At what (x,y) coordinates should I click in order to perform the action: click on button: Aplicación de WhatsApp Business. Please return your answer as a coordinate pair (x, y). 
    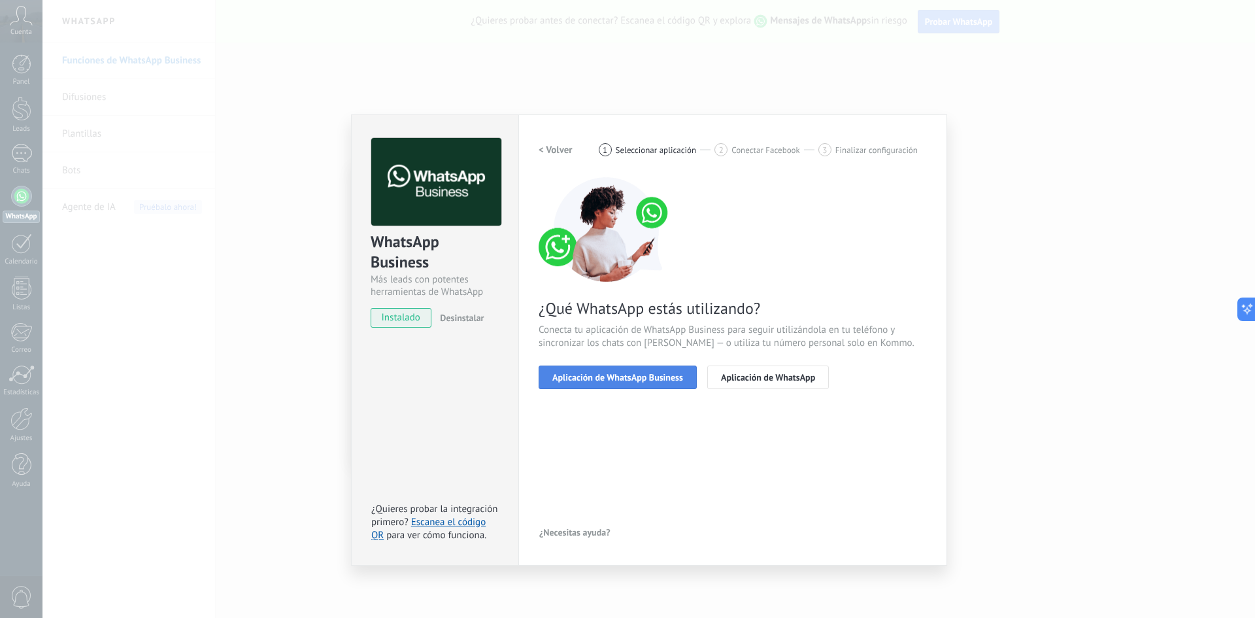
    Looking at the image, I should click on (618, 377).